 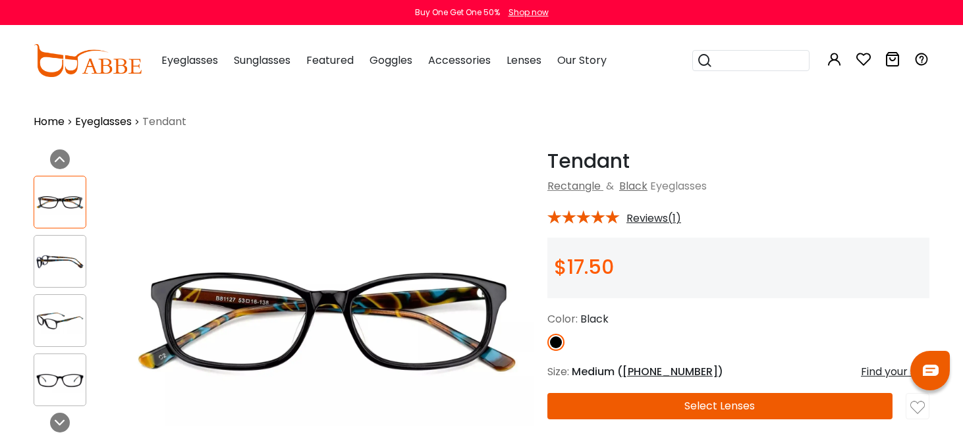 What do you see at coordinates (563, 319) in the screenshot?
I see `span: Color:` at bounding box center [563, 319].